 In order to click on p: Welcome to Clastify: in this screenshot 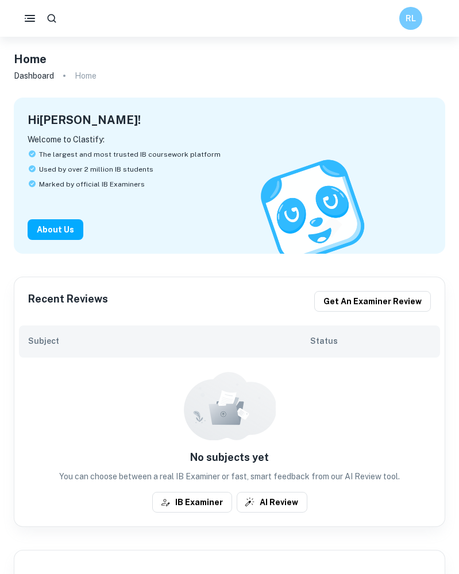, I will do `click(229, 140)`.